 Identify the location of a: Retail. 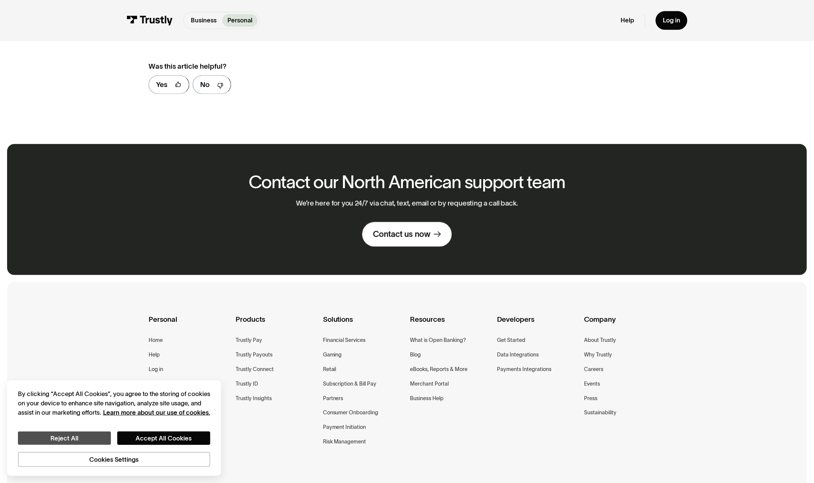
(330, 369).